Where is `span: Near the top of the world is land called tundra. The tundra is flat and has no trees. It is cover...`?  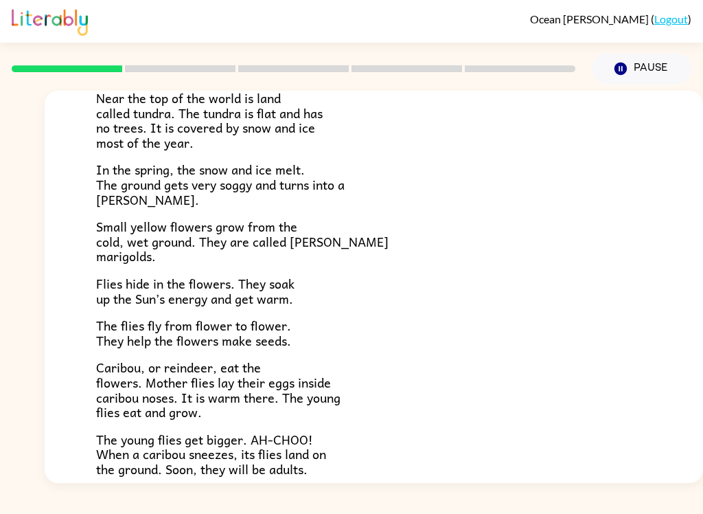
span: Near the top of the world is land called tundra. The tundra is flat and has no trees. It is cover... is located at coordinates (209, 120).